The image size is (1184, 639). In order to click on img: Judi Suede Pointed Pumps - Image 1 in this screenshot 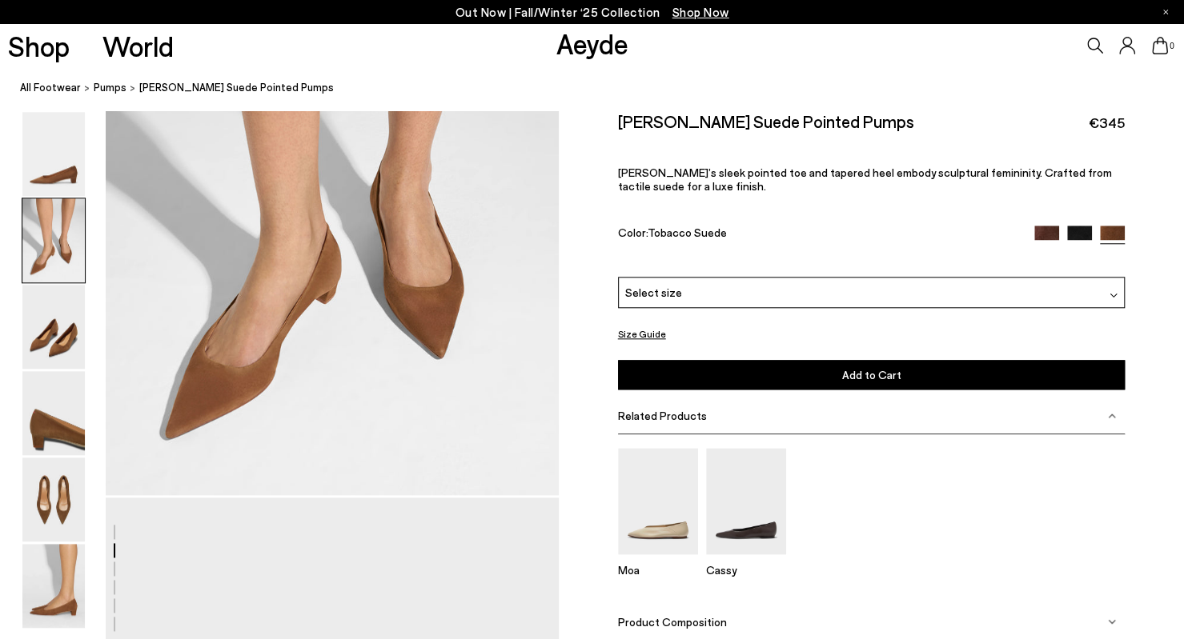, I will do `click(54, 154)`.